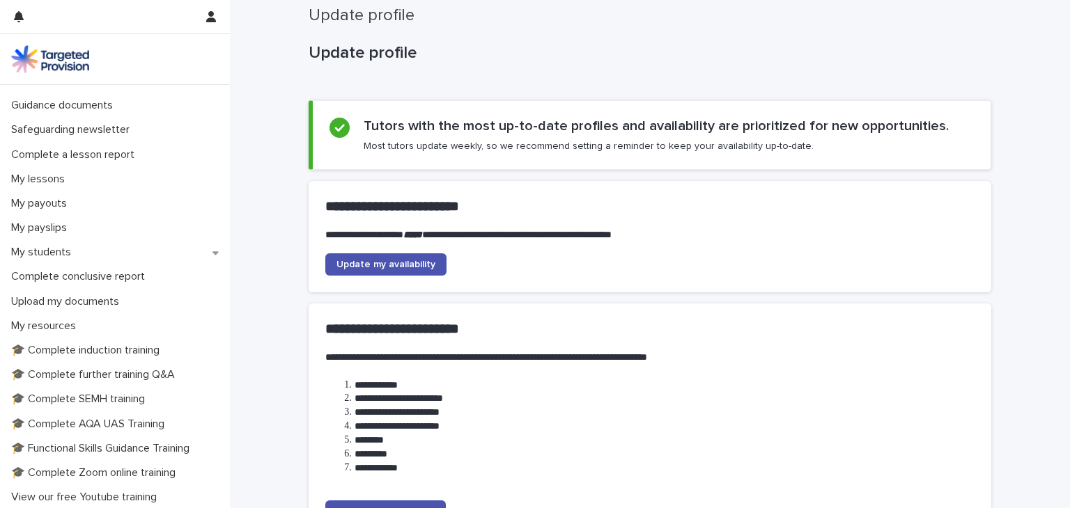 This screenshot has width=1070, height=508. What do you see at coordinates (88, 350) in the screenshot?
I see `p: 🎓 Complete induction training` at bounding box center [88, 350].